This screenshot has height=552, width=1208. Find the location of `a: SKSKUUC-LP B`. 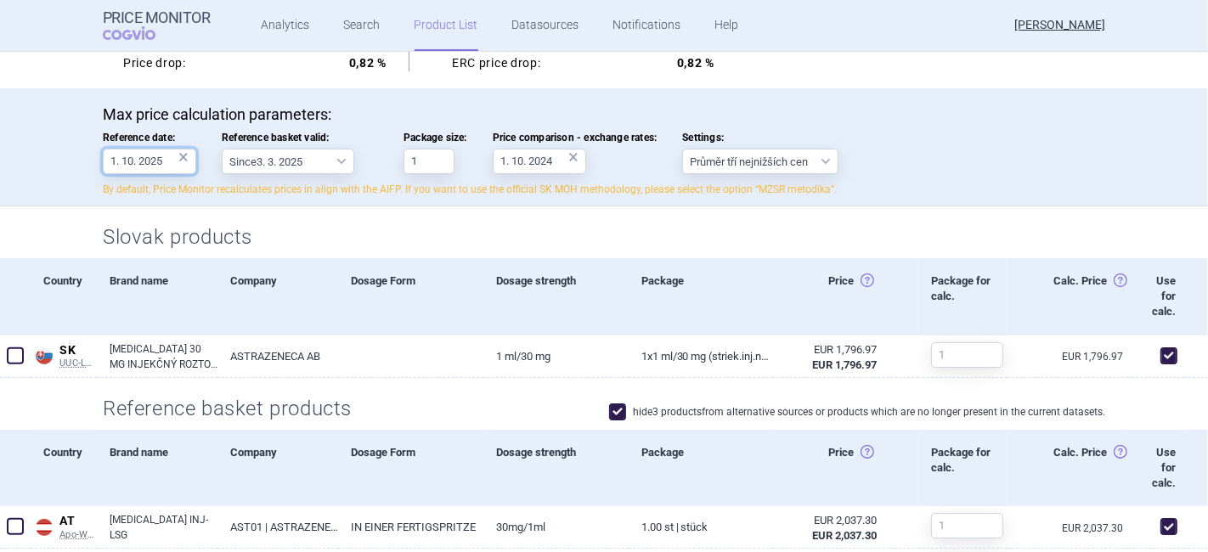

a: SKSKUUC-LP B is located at coordinates (64, 354).